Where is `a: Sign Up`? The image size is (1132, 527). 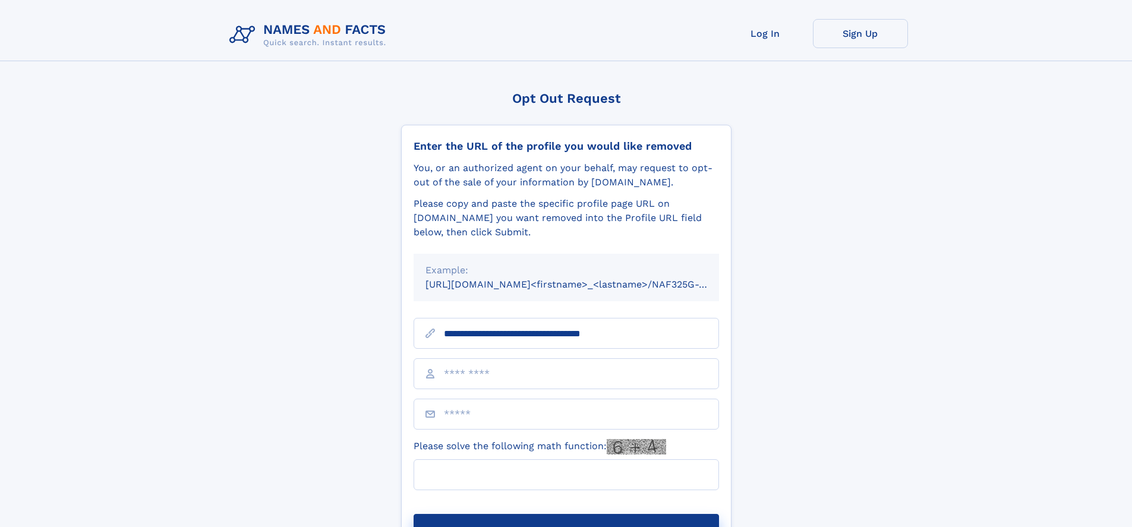 a: Sign Up is located at coordinates (861, 33).